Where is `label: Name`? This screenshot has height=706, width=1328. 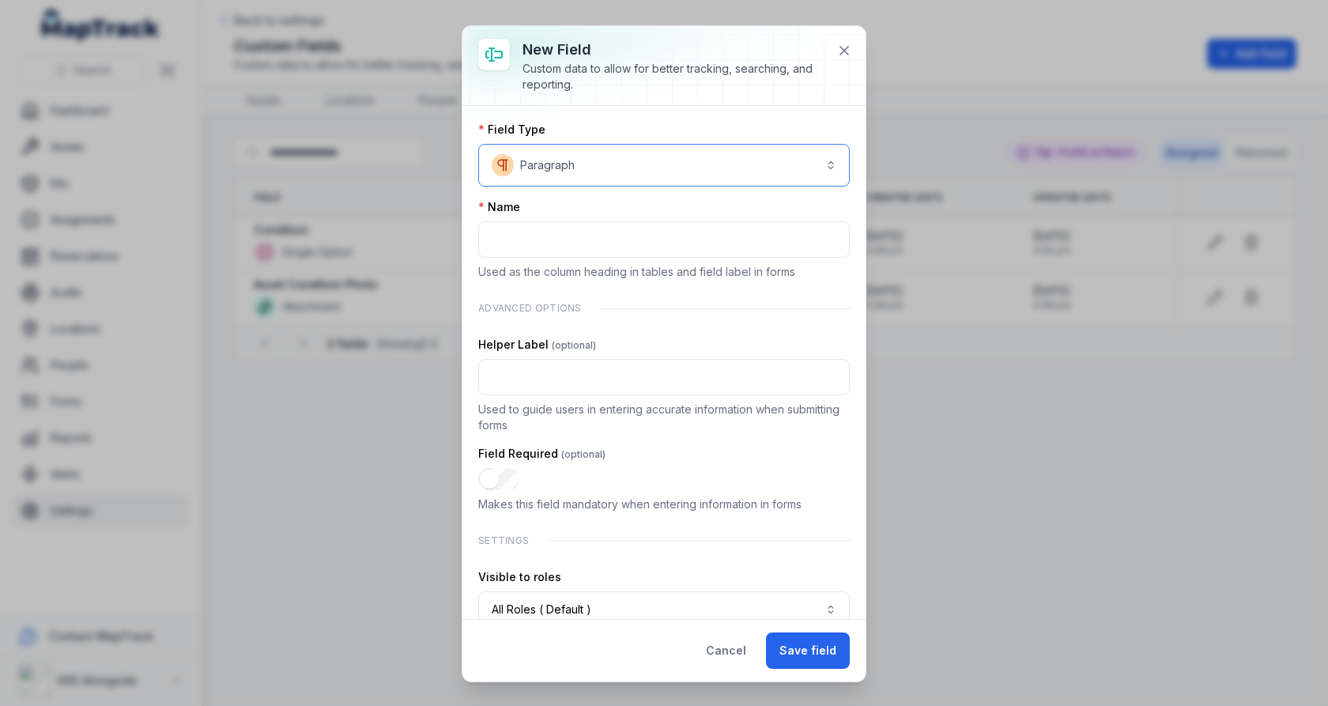
label: Name is located at coordinates (499, 207).